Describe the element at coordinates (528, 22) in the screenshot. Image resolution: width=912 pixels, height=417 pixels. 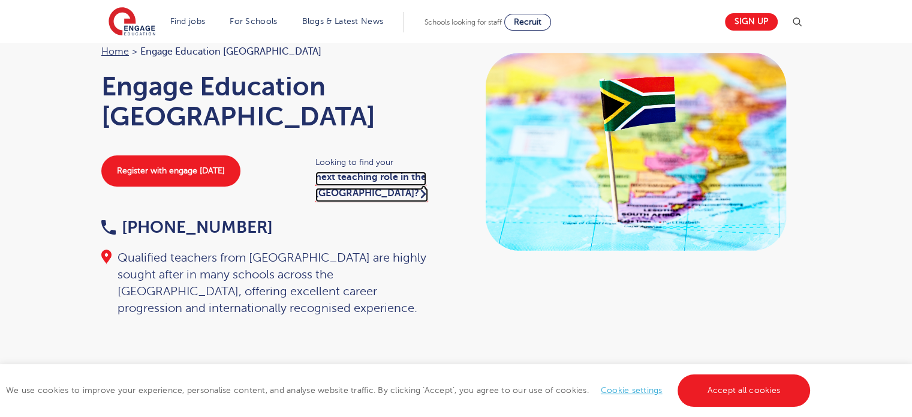
I see `a: Recruit` at that location.